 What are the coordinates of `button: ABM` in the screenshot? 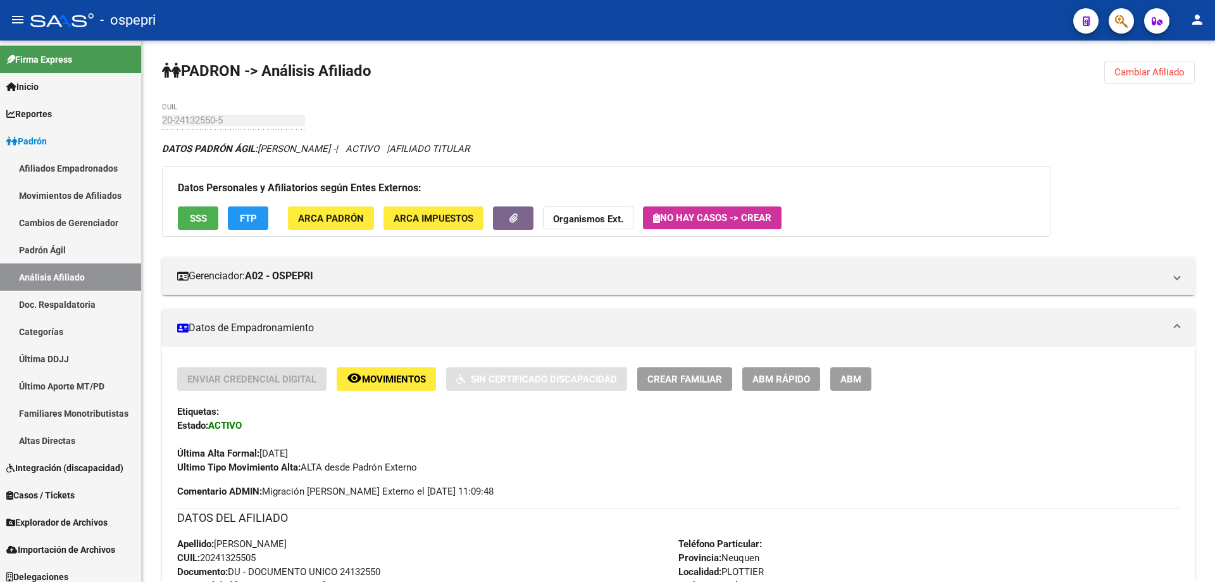 It's located at (851, 378).